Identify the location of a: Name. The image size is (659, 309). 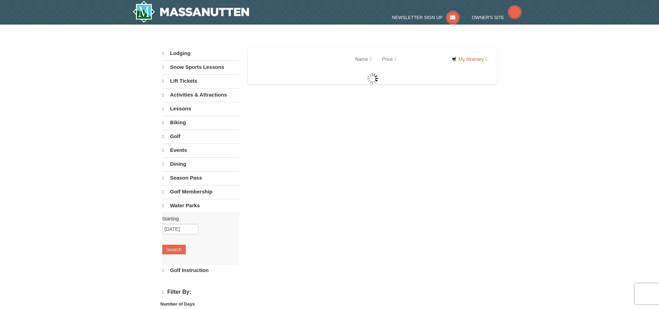
(363, 59).